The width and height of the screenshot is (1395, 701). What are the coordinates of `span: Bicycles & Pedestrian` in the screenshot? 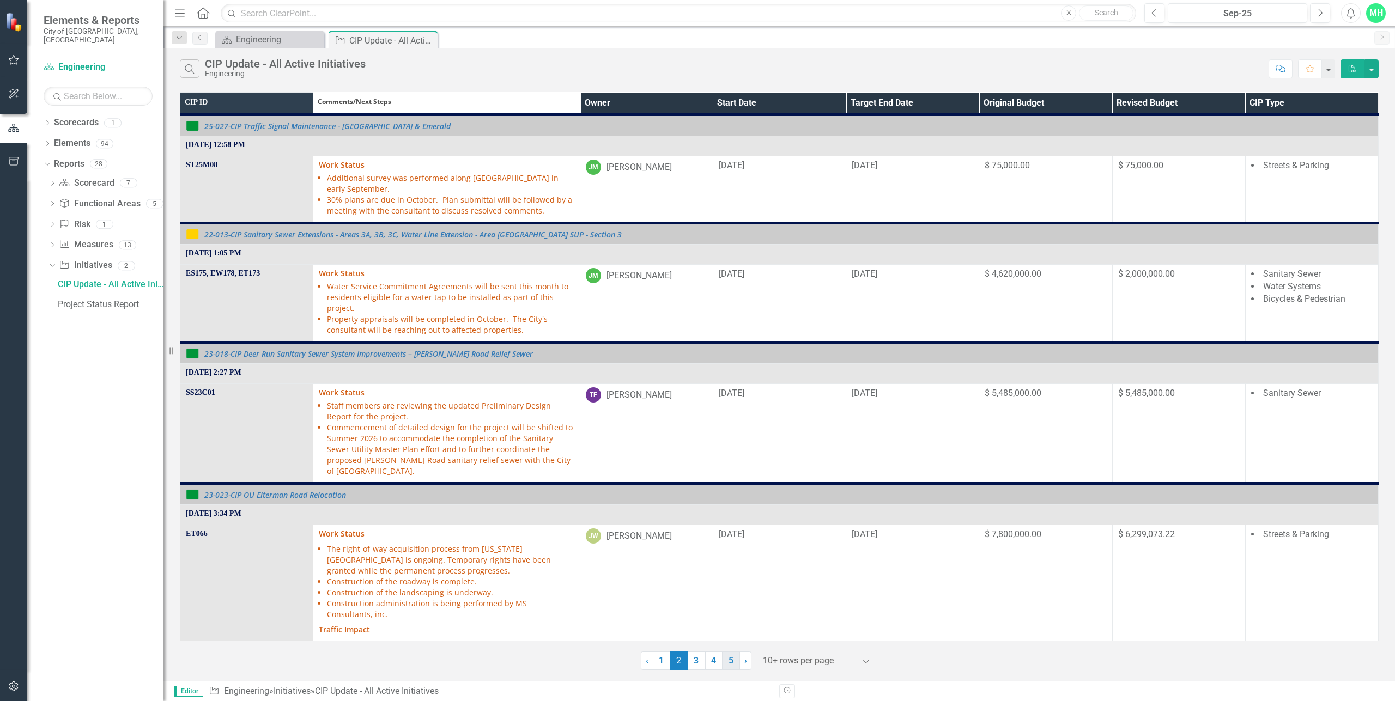 It's located at (1304, 299).